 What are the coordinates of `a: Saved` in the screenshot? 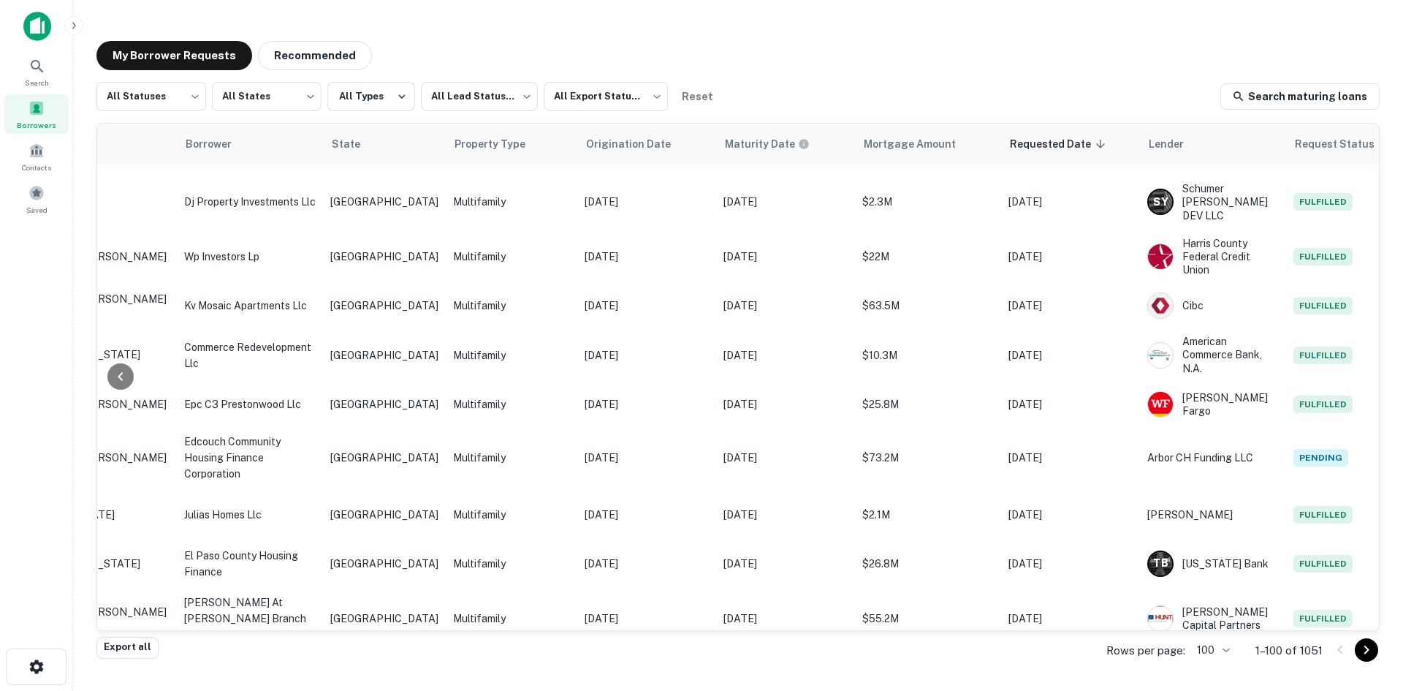 It's located at (37, 199).